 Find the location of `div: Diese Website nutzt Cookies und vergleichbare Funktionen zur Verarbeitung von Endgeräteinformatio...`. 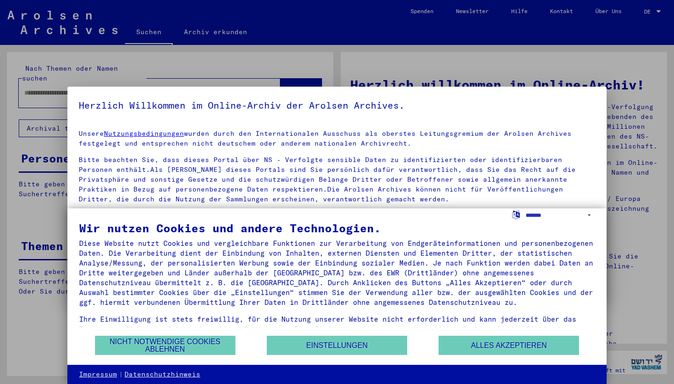

div: Diese Website nutzt Cookies und vergleichbare Funktionen zur Verarbeitung von Endgeräteinformatio... is located at coordinates (337, 273).